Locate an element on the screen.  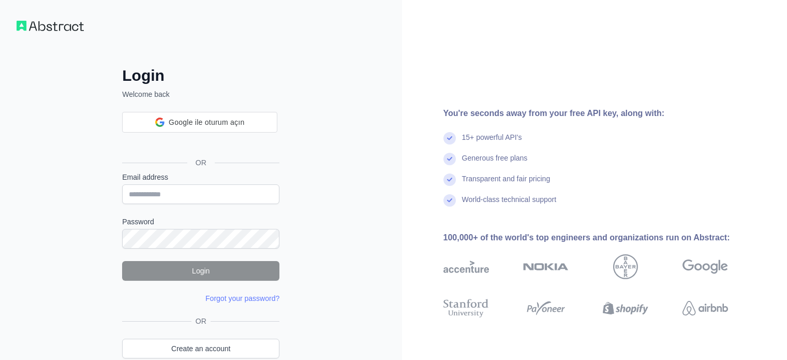
img: airbnb is located at coordinates (706, 308).